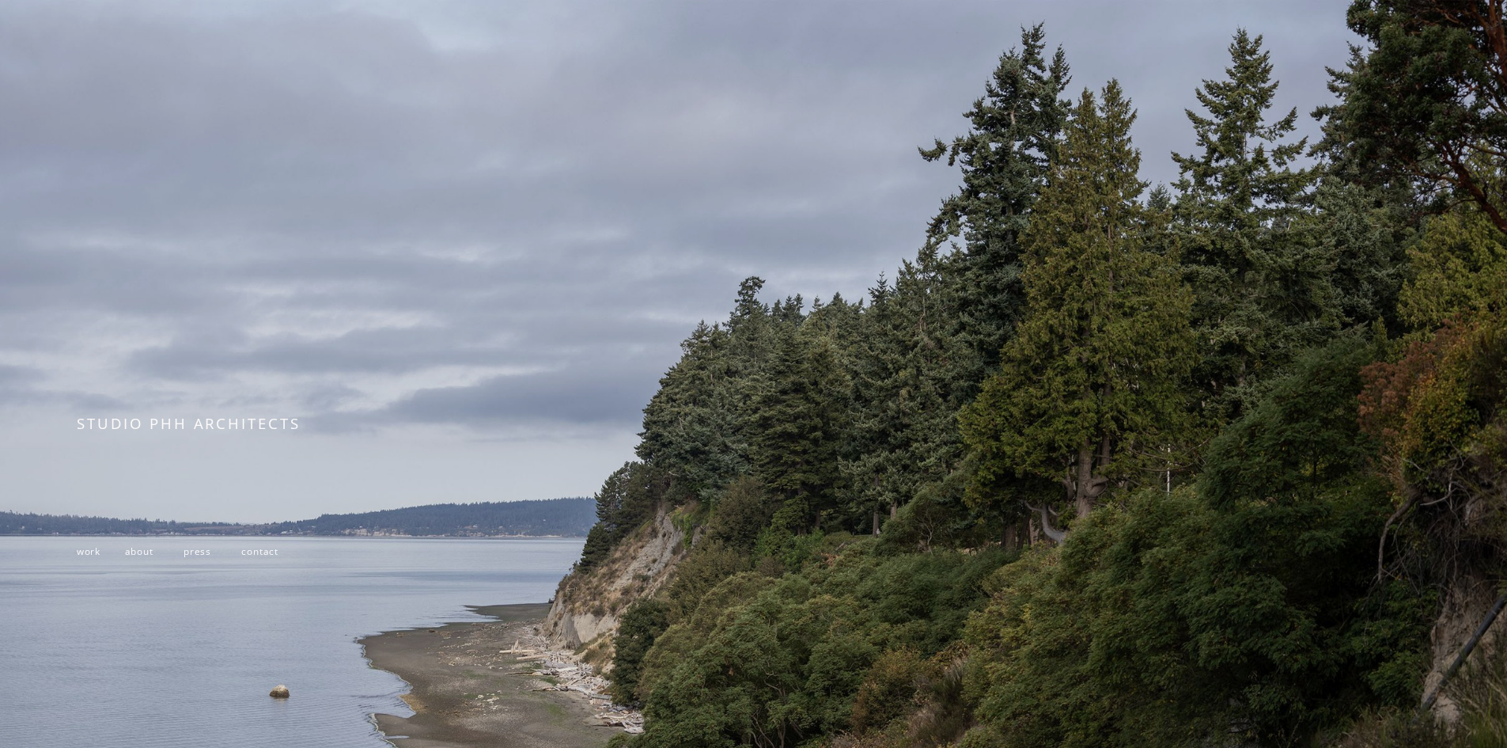 This screenshot has height=748, width=1507. Describe the element at coordinates (197, 551) in the screenshot. I see `a: press` at that location.